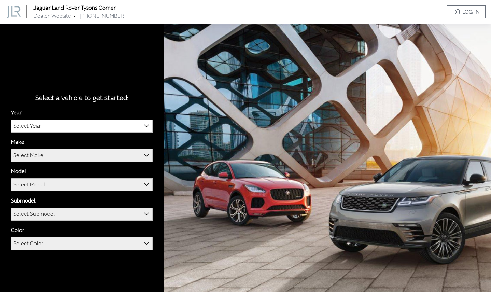  Describe the element at coordinates (16, 113) in the screenshot. I see `label: Year` at that location.